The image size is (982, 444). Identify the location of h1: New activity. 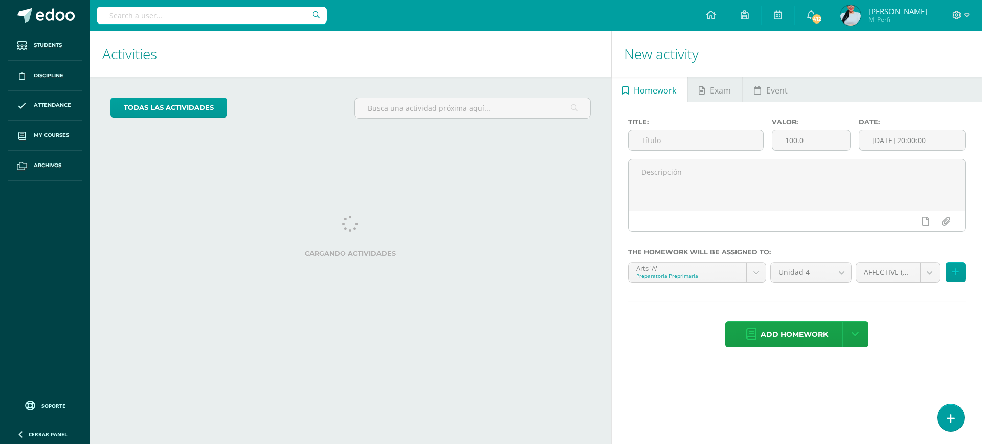
(796, 54).